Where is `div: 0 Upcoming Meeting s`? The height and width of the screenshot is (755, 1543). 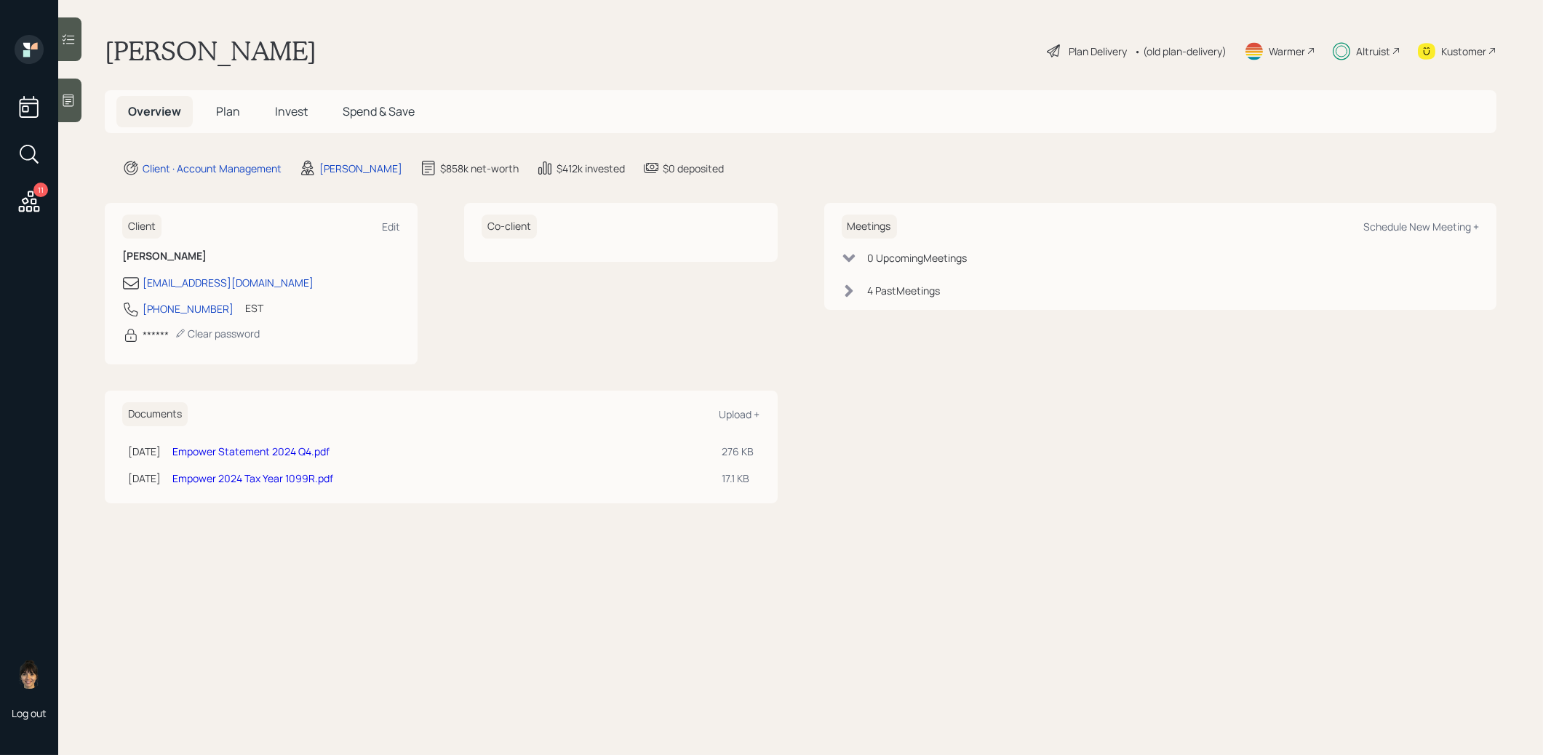
div: 0 Upcoming Meeting s is located at coordinates (917, 258).